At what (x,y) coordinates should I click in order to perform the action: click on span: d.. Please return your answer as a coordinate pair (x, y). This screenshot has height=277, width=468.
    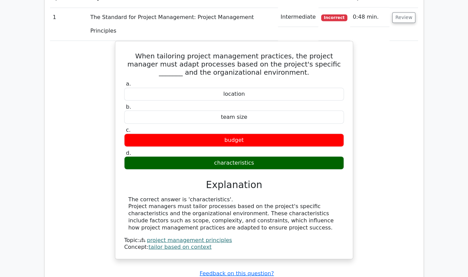
    Looking at the image, I should click on (128, 153).